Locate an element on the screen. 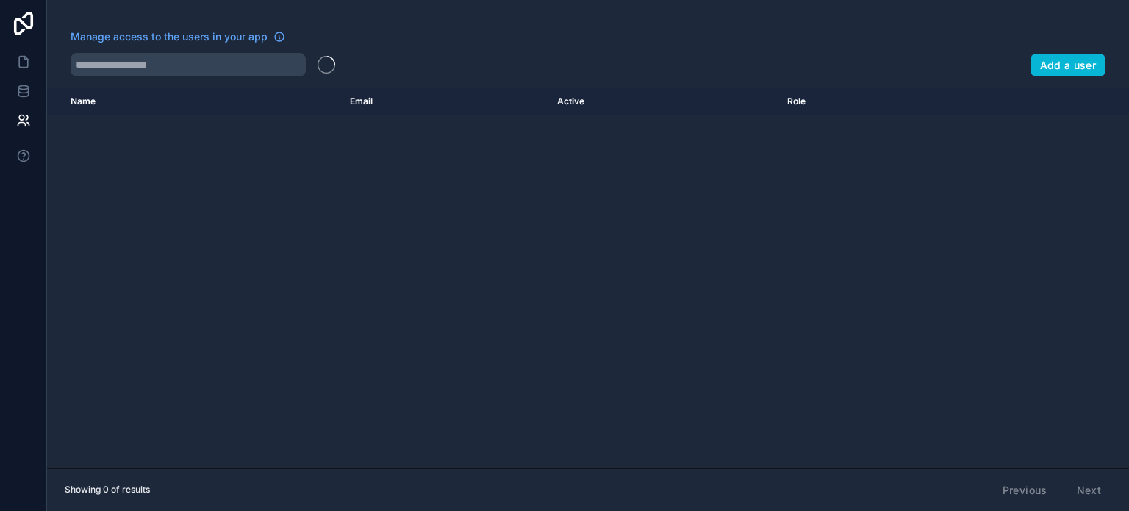  th: Role is located at coordinates (871, 101).